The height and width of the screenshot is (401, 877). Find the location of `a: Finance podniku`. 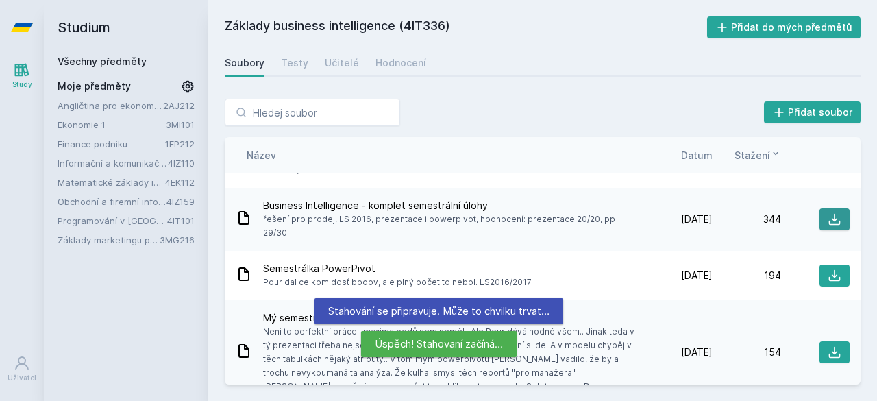

a: Finance podniku is located at coordinates (111, 144).